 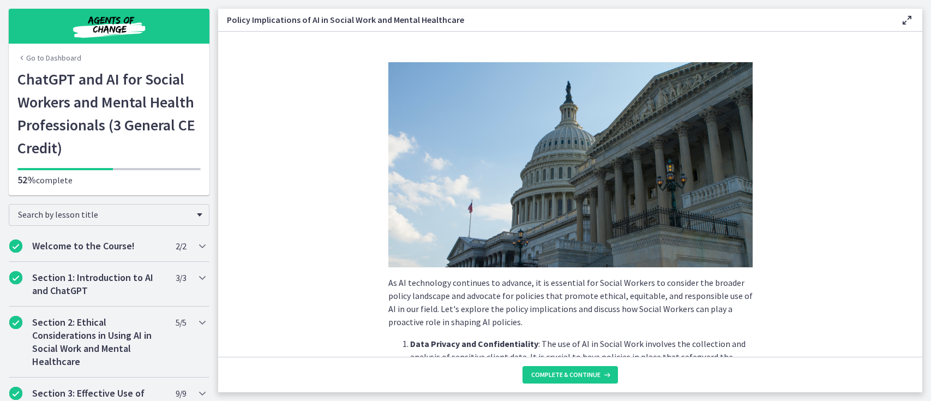 What do you see at coordinates (565, 375) in the screenshot?
I see `span: Complete & continue` at bounding box center [565, 375].